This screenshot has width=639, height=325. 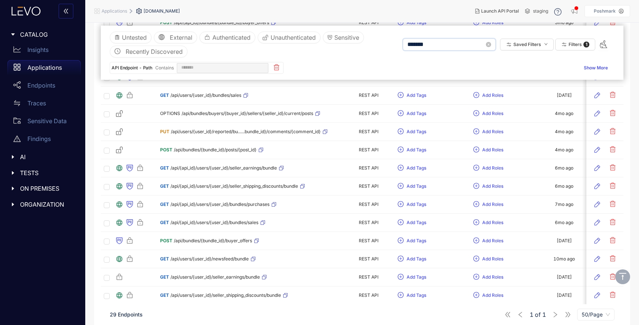 What do you see at coordinates (47, 34) in the screenshot?
I see `span: CATALOG` at bounding box center [47, 34].